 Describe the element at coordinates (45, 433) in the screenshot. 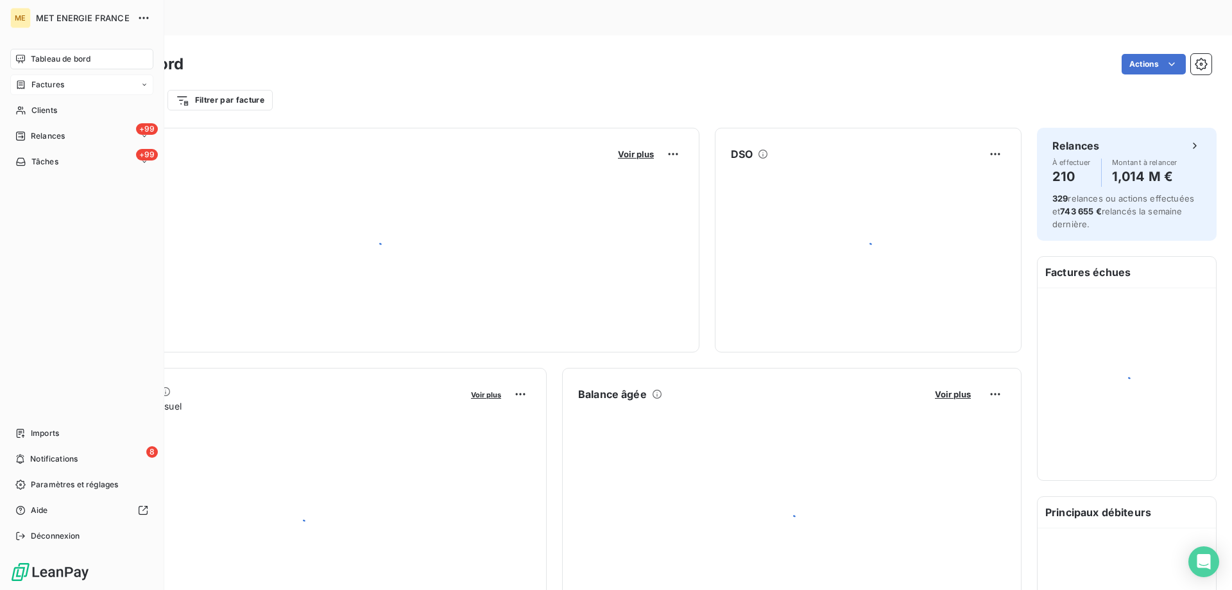

I see `span: Imports` at that location.